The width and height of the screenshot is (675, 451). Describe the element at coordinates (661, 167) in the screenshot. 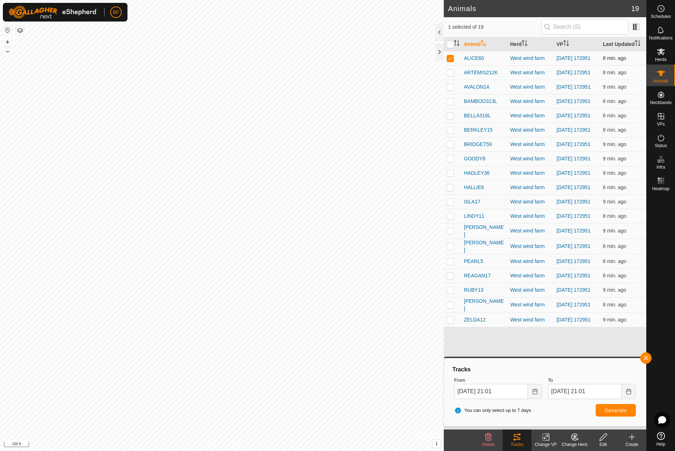

I see `span: Infra` at that location.